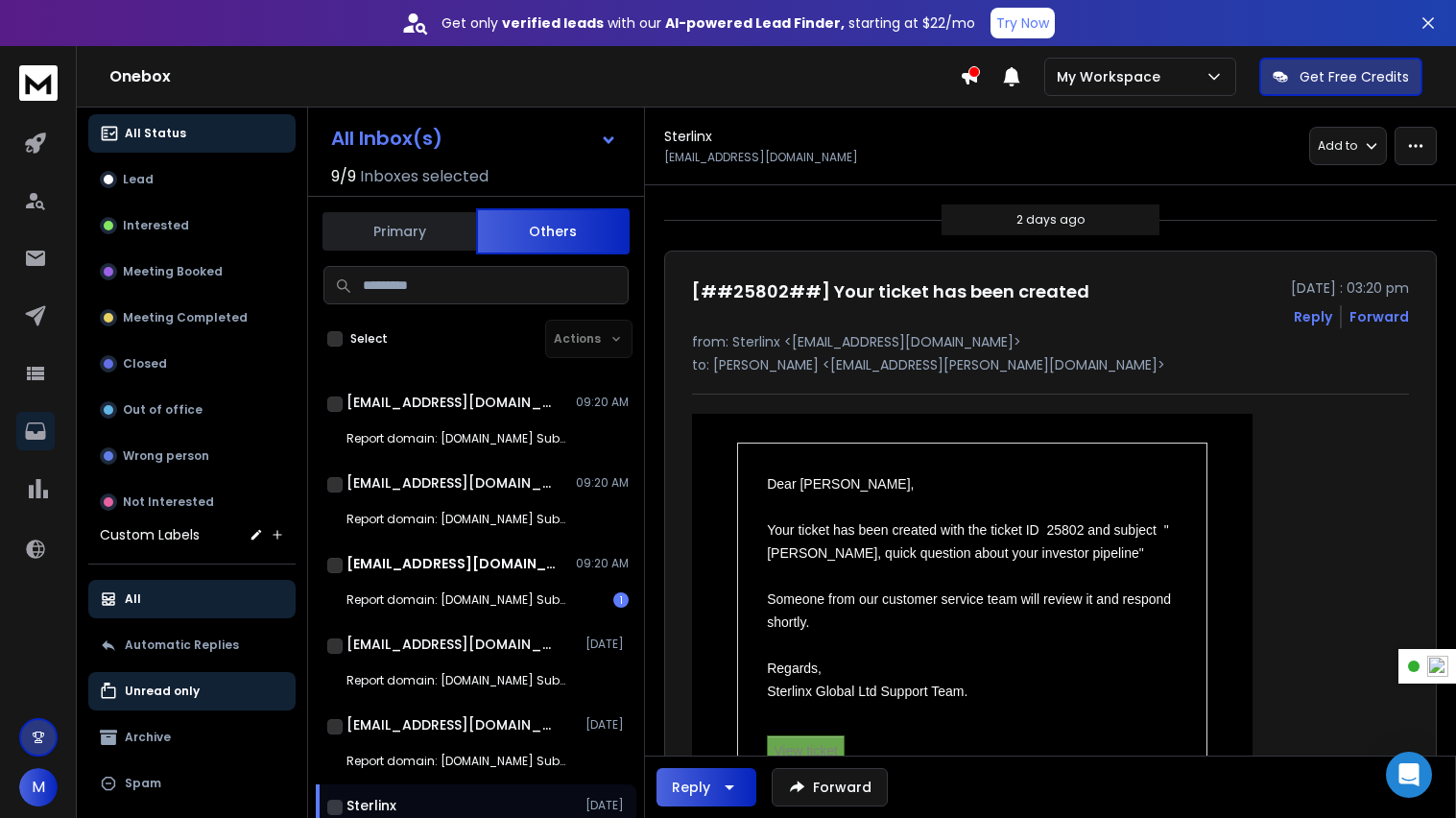  I want to click on span: M, so click(38, 787).